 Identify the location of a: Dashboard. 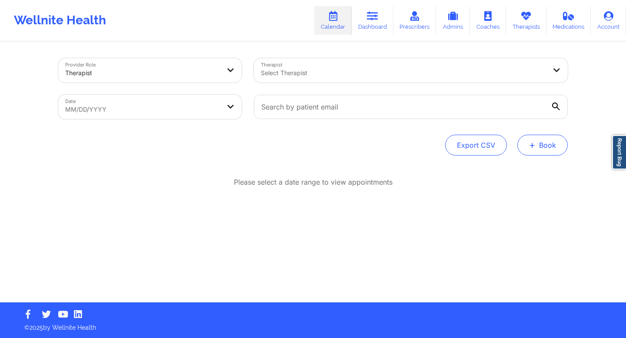
(373, 20).